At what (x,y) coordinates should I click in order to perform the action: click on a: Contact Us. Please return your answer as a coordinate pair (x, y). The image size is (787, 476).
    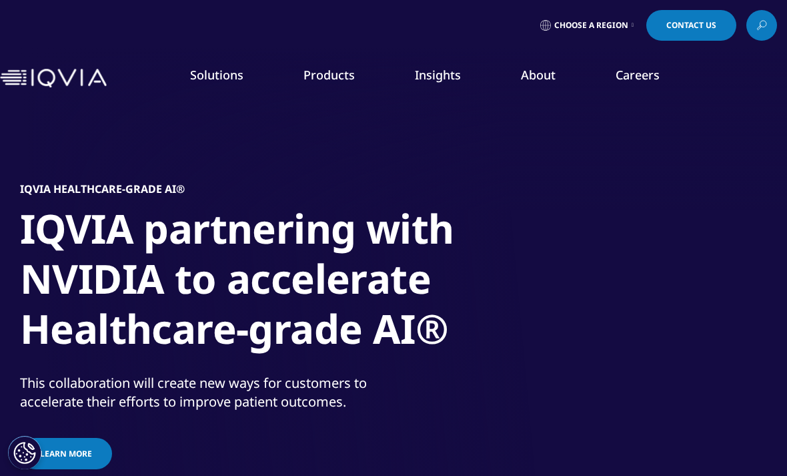
    Looking at the image, I should click on (691, 25).